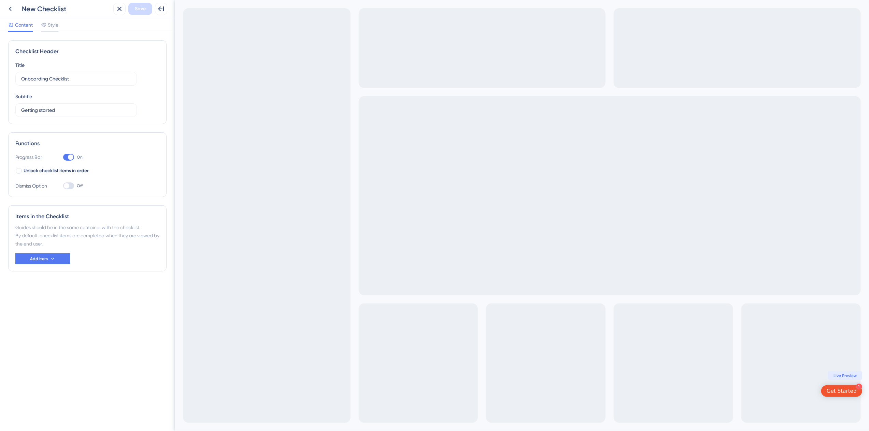 The height and width of the screenshot is (431, 869). I want to click on span: Save, so click(140, 9).